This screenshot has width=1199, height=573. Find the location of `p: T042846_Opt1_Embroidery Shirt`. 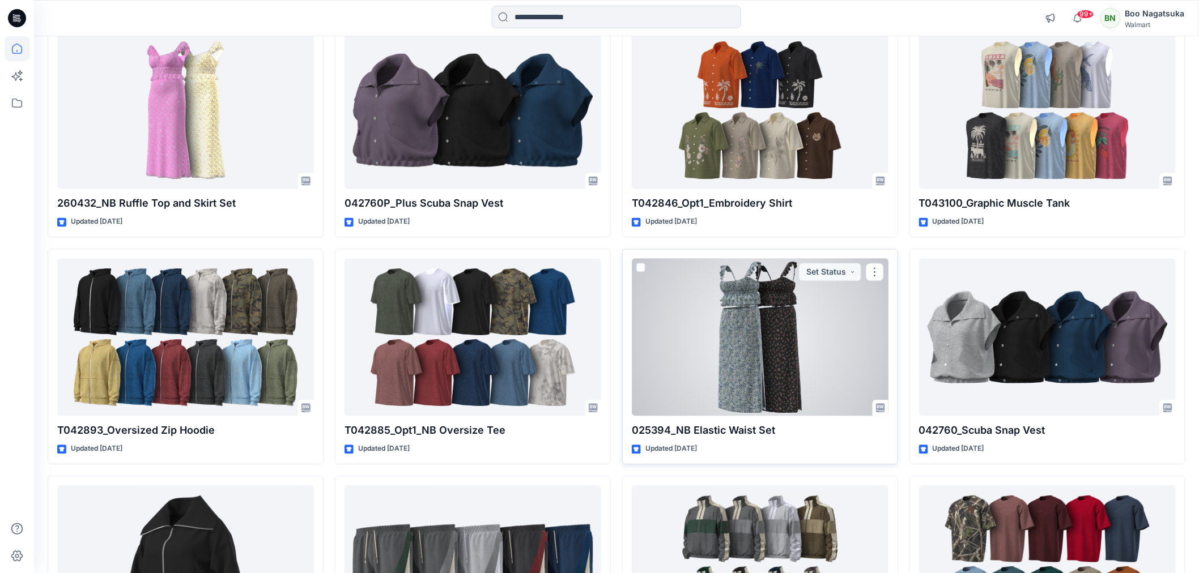

p: T042846_Opt1_Embroidery Shirt is located at coordinates (760, 204).